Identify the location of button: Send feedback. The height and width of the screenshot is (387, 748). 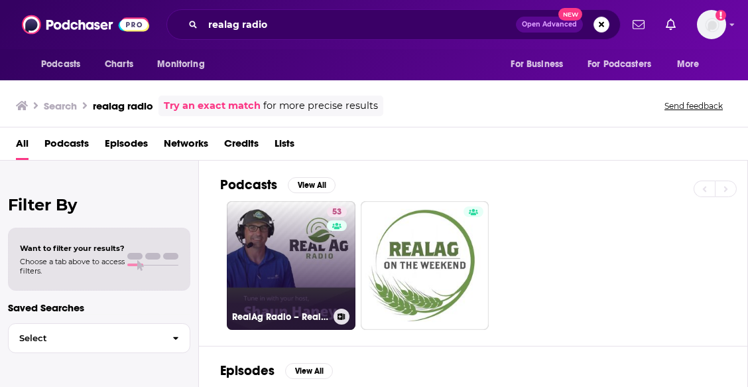
(694, 105).